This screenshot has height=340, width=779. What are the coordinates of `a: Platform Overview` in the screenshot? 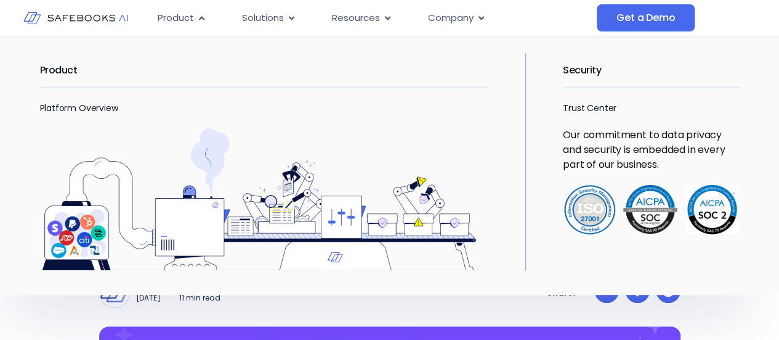 It's located at (79, 108).